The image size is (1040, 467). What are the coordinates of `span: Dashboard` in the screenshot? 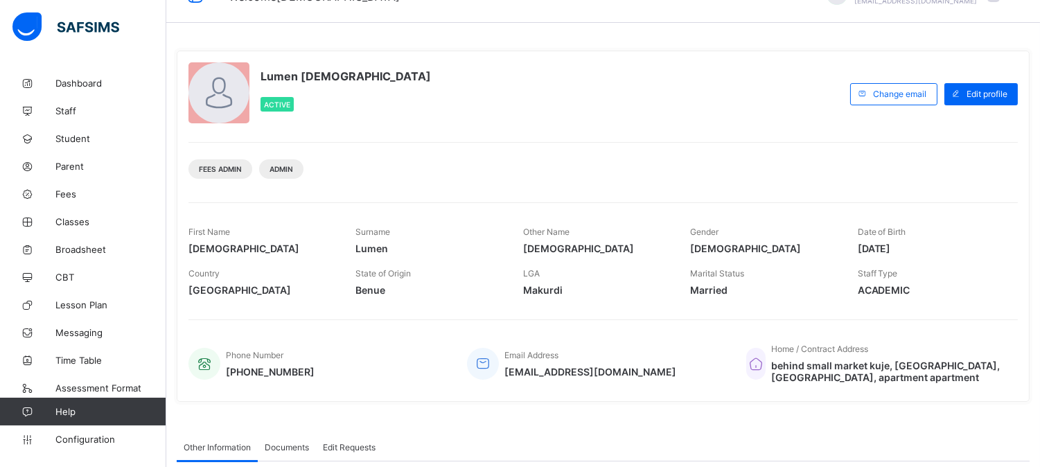 It's located at (111, 83).